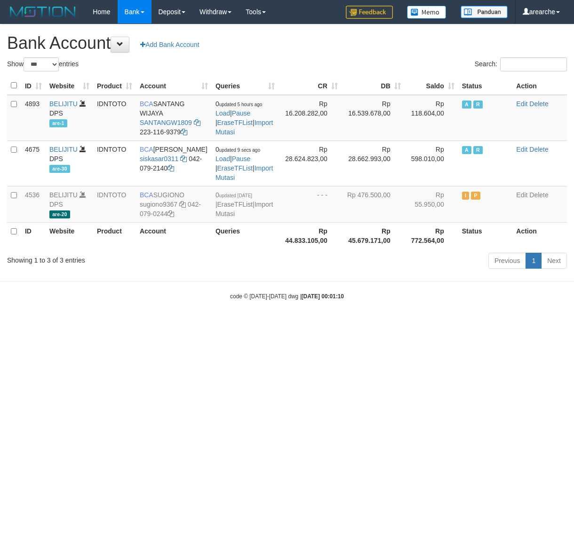  I want to click on a: sugiono9367, so click(158, 204).